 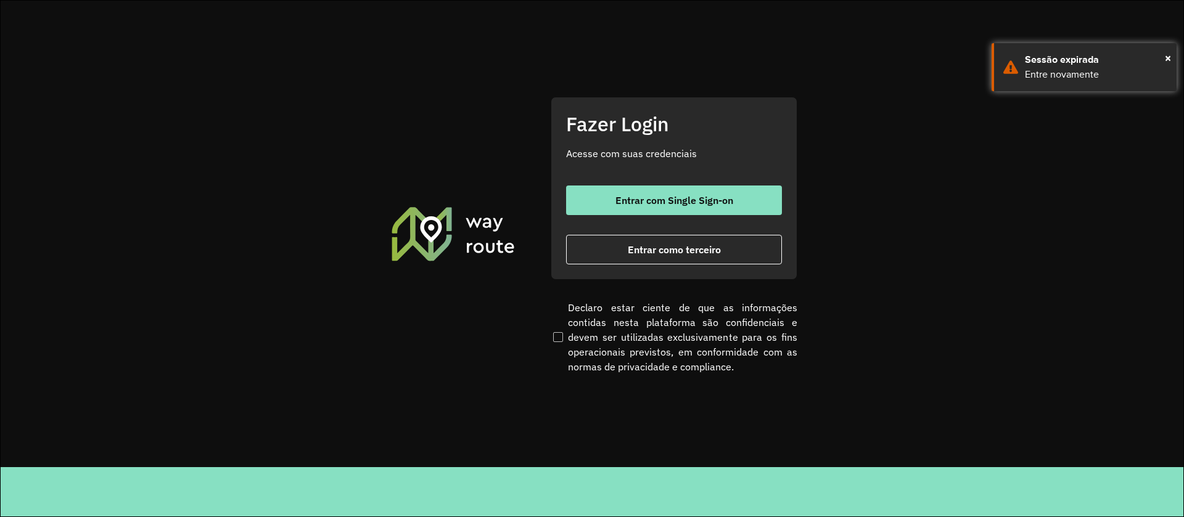 I want to click on h2: Fazer Login, so click(x=674, y=124).